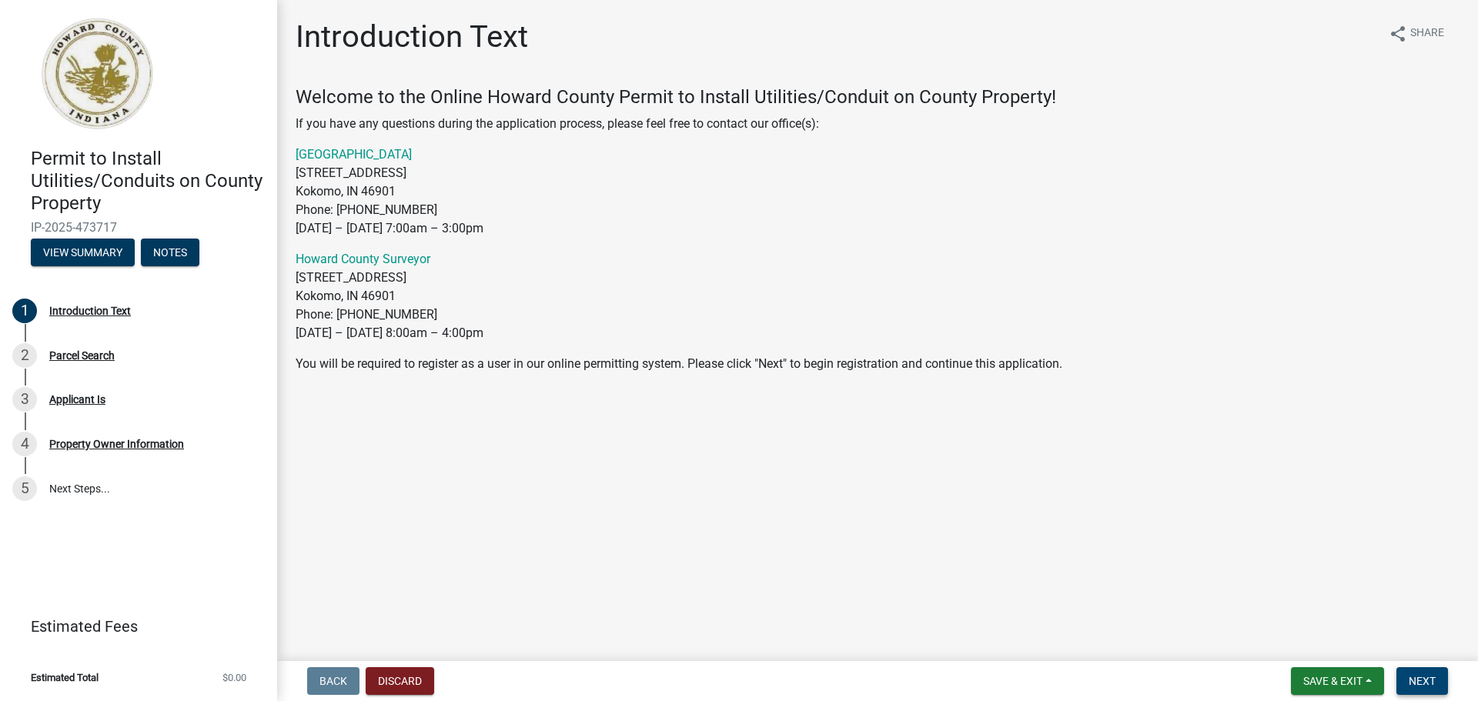  I want to click on div: 2, so click(25, 356).